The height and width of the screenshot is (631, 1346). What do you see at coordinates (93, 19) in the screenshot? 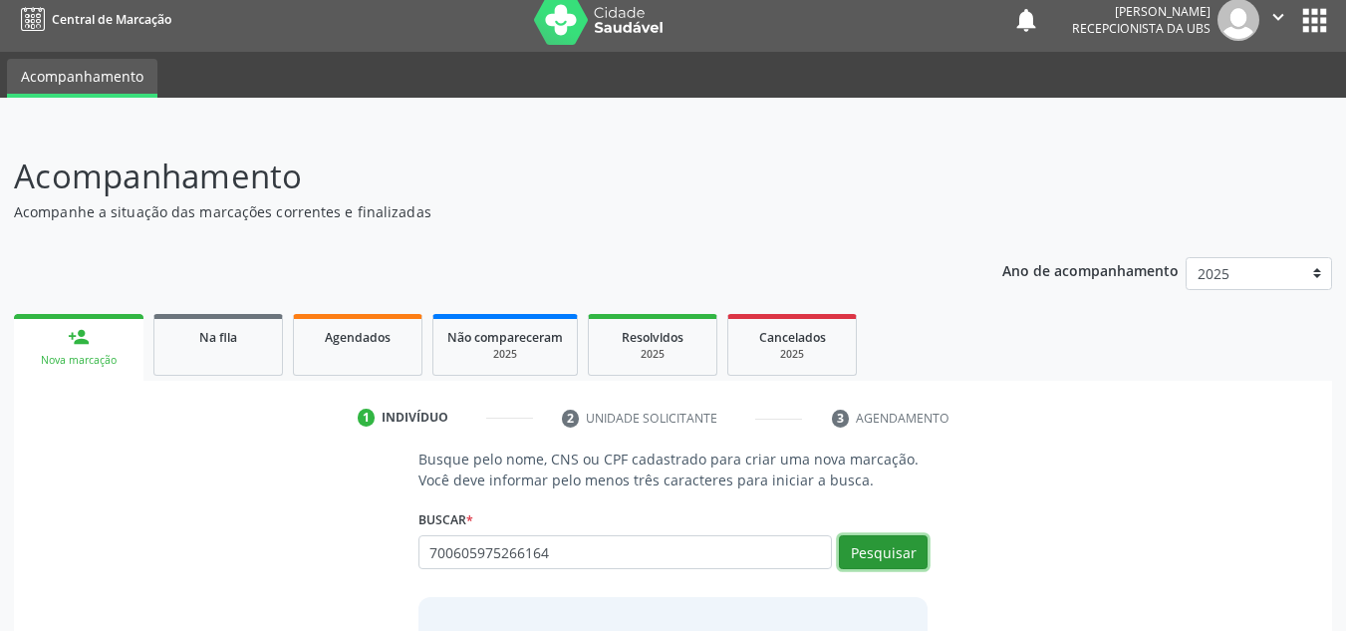
I see `a: Central de Marcação` at bounding box center [93, 19].